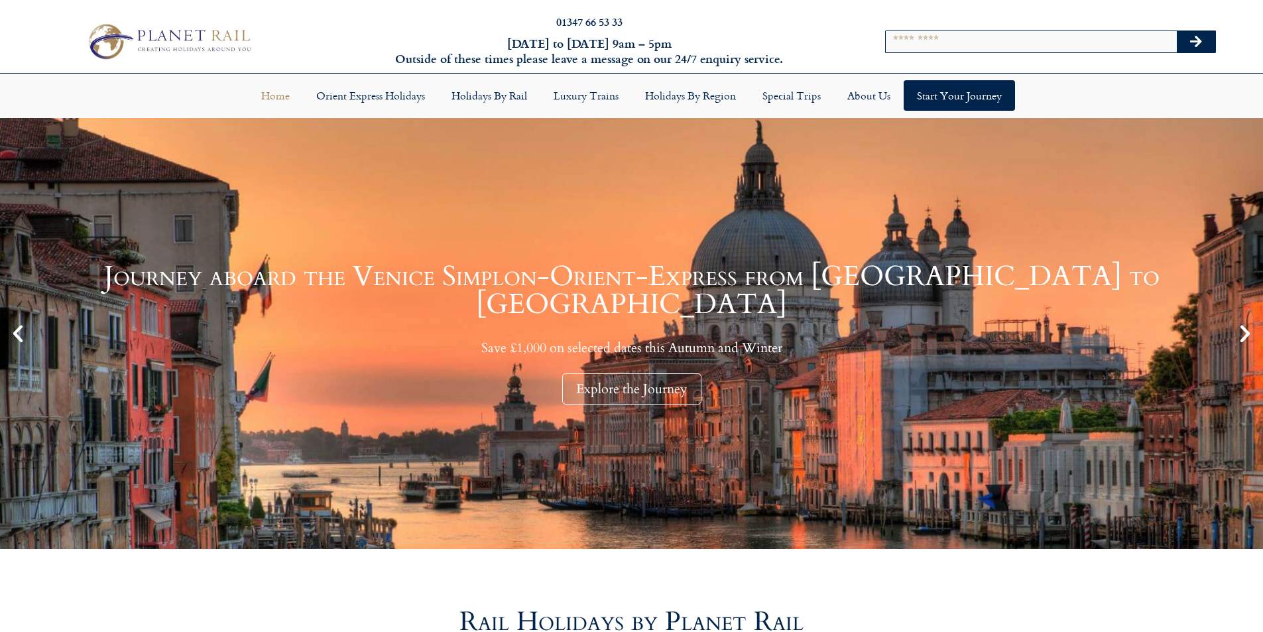  I want to click on div: Explore the Journey, so click(632, 389).